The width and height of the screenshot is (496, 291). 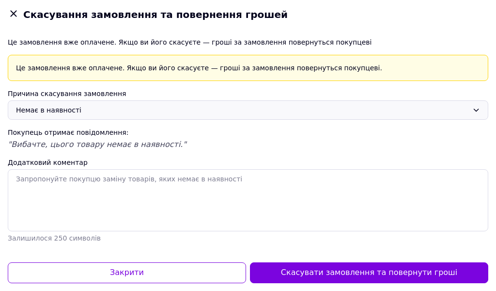 I want to click on span: Скасування замовлення та повернення грошей, so click(x=256, y=15).